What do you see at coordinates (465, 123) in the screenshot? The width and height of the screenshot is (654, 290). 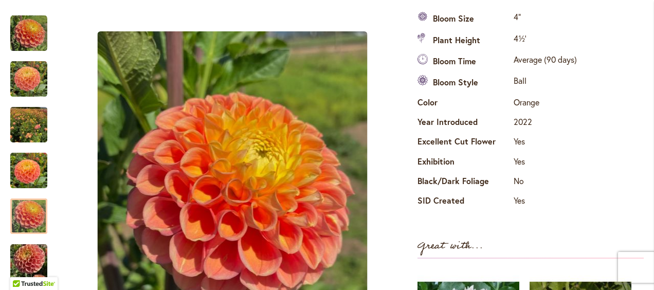 I see `th: Year Introduced` at bounding box center [465, 123].